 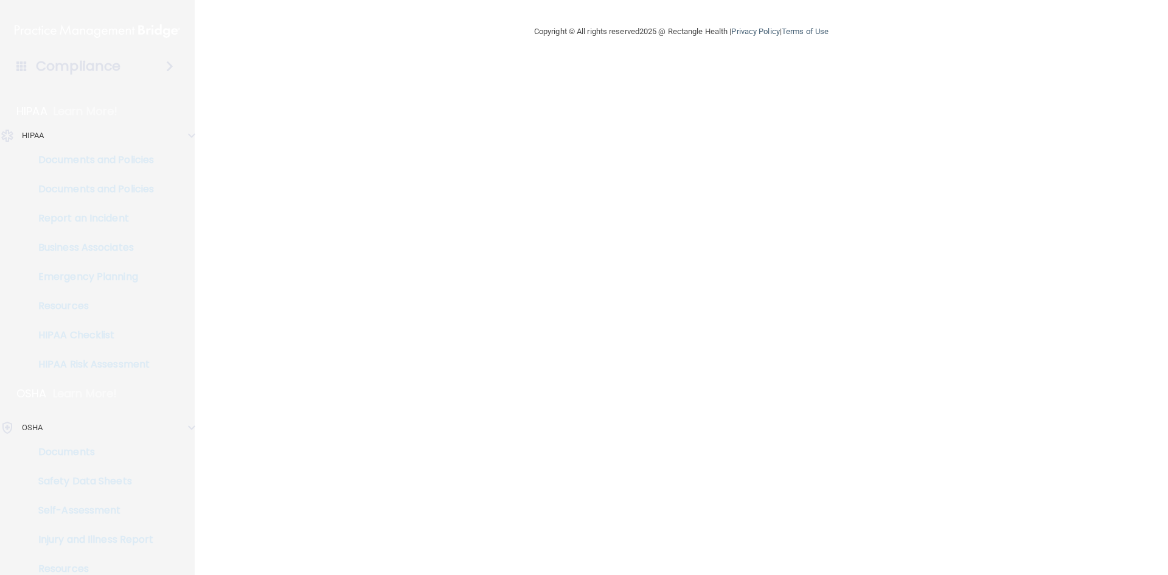 I want to click on p: Emergency Planning, so click(x=91, y=277).